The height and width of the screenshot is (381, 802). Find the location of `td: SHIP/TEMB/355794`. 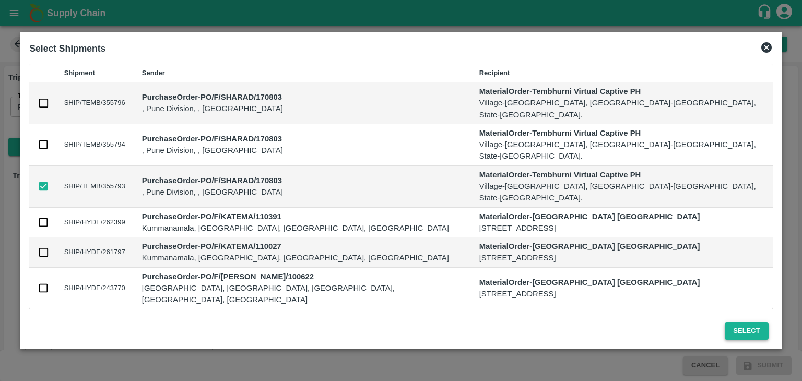

td: SHIP/TEMB/355794 is located at coordinates (94, 145).